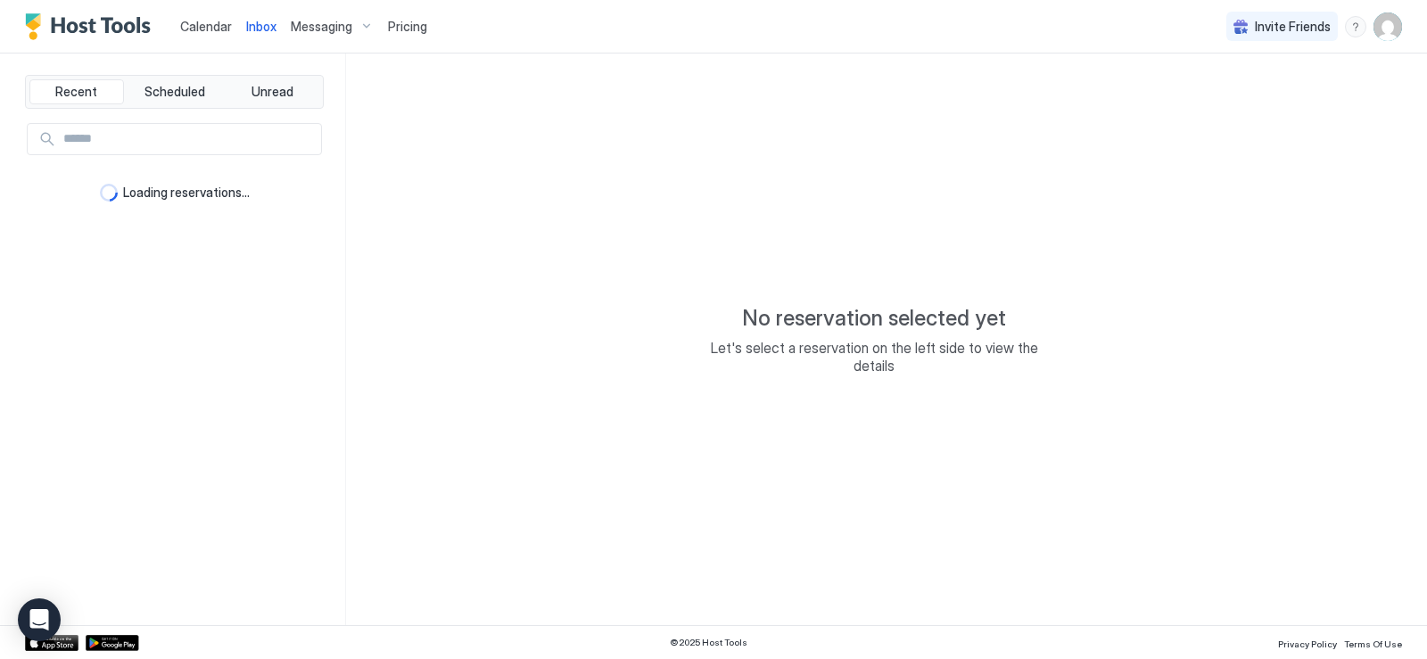 The image size is (1427, 659). Describe the element at coordinates (1307, 644) in the screenshot. I see `span: Privacy Policy` at that location.